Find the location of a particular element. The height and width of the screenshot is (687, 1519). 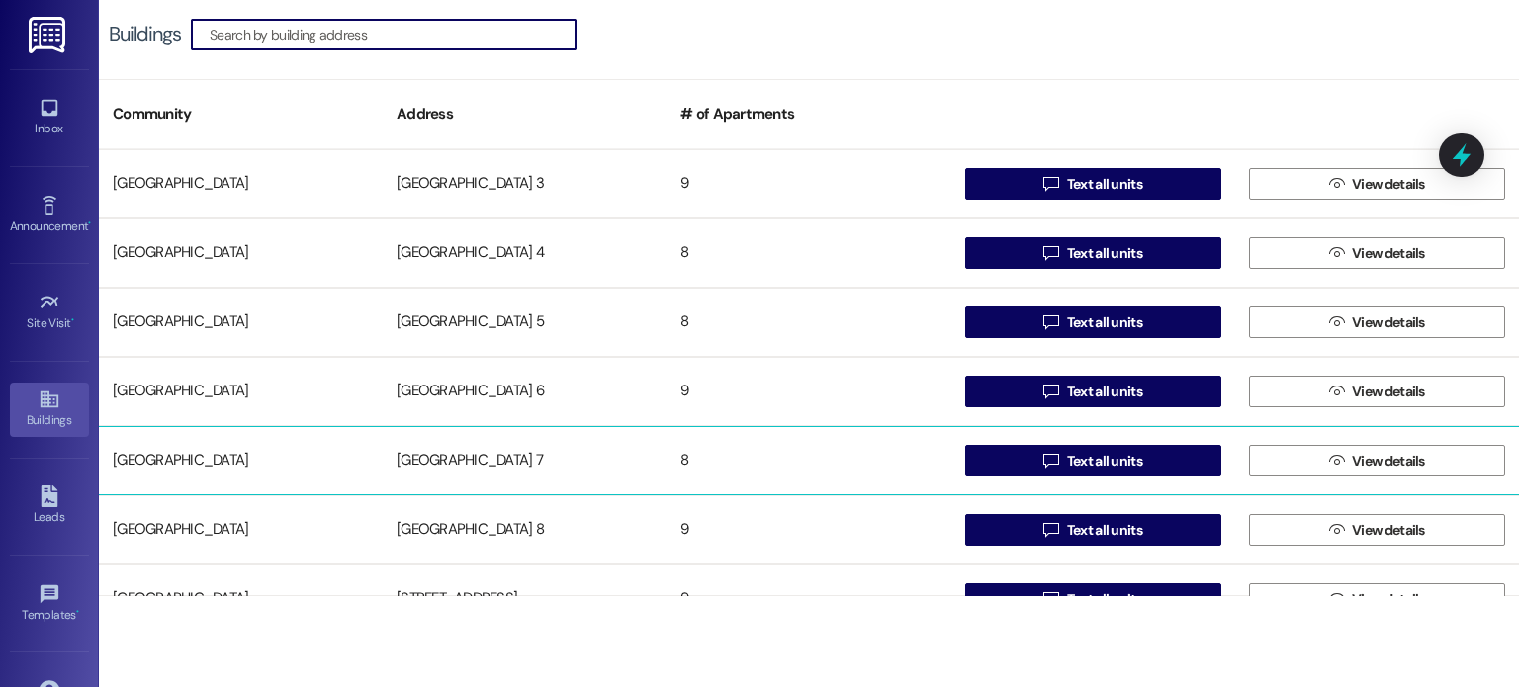

a: Buildings is located at coordinates (49, 409).